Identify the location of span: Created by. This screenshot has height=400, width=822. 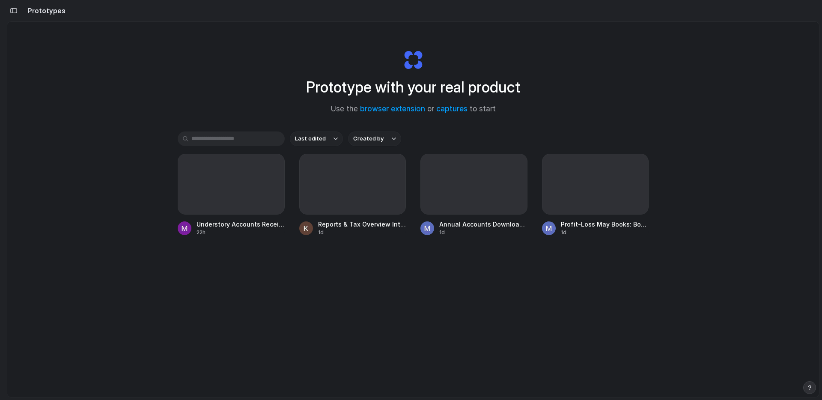
(368, 139).